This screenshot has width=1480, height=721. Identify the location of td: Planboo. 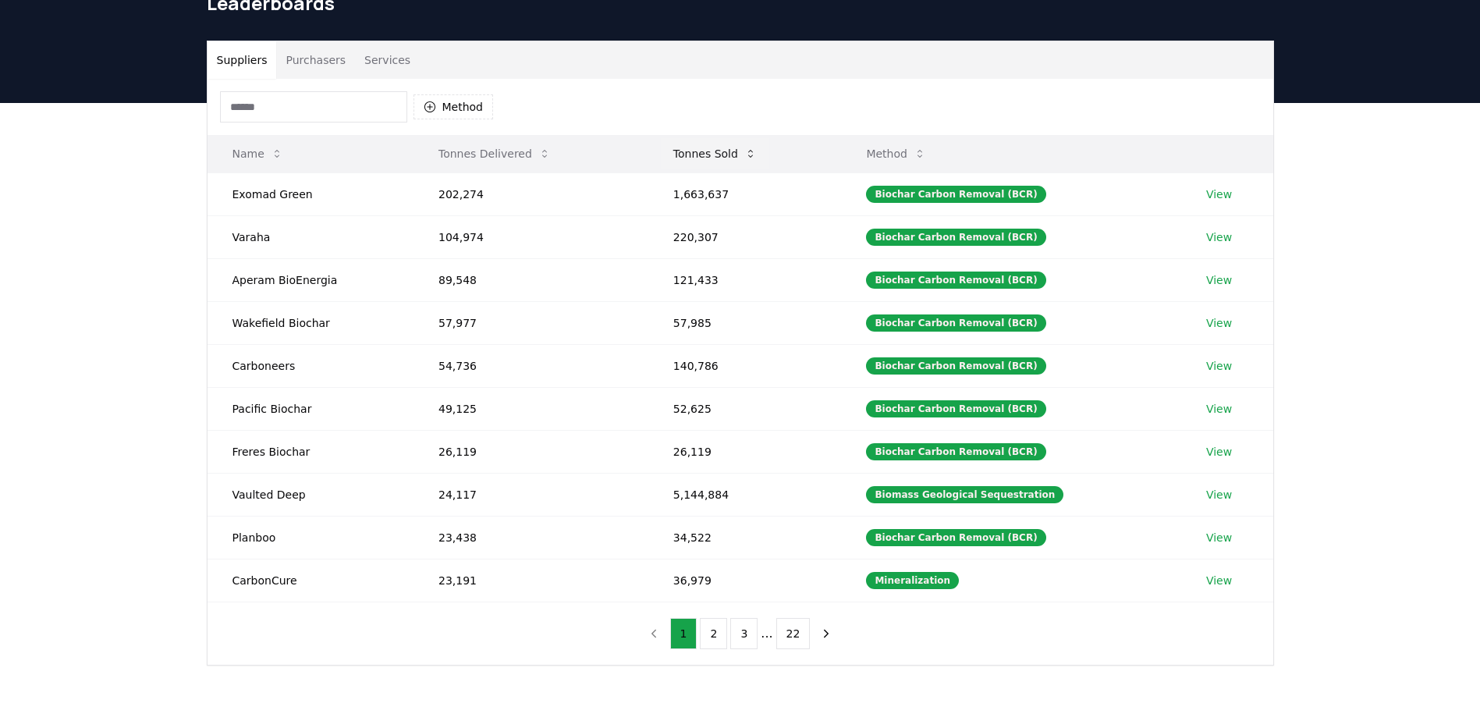
(311, 537).